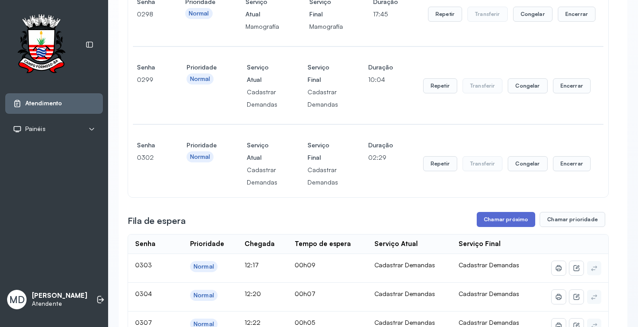 Image resolution: width=638 pixels, height=327 pixels. I want to click on span: 12:22, so click(252, 322).